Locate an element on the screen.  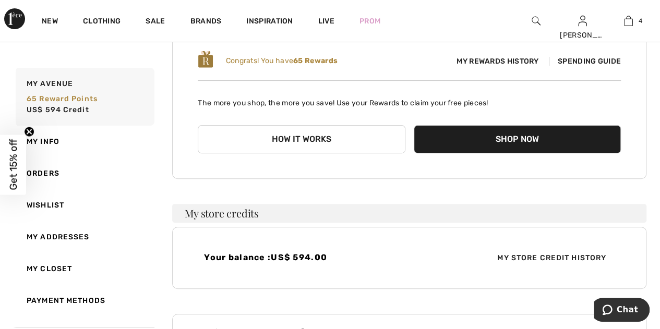
span: My Avenue is located at coordinates (50, 84).